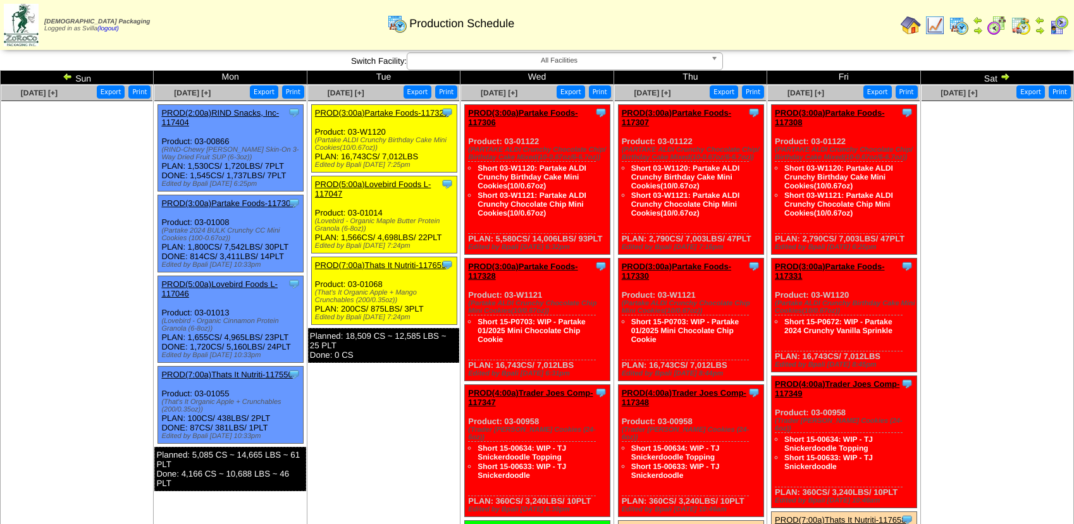  I want to click on div: (Partake 2024 BULK Crunchy CC Mini Cookies (100-0.67oz)), so click(232, 235).